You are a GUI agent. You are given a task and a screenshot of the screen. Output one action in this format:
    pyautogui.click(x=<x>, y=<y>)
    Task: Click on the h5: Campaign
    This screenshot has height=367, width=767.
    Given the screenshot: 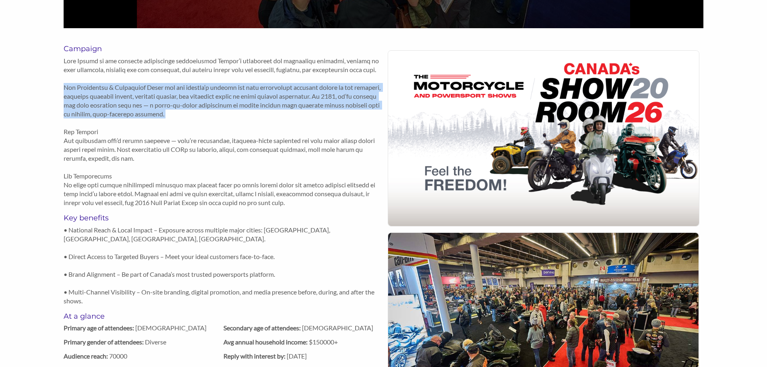 What is the action you would take?
    pyautogui.click(x=223, y=49)
    